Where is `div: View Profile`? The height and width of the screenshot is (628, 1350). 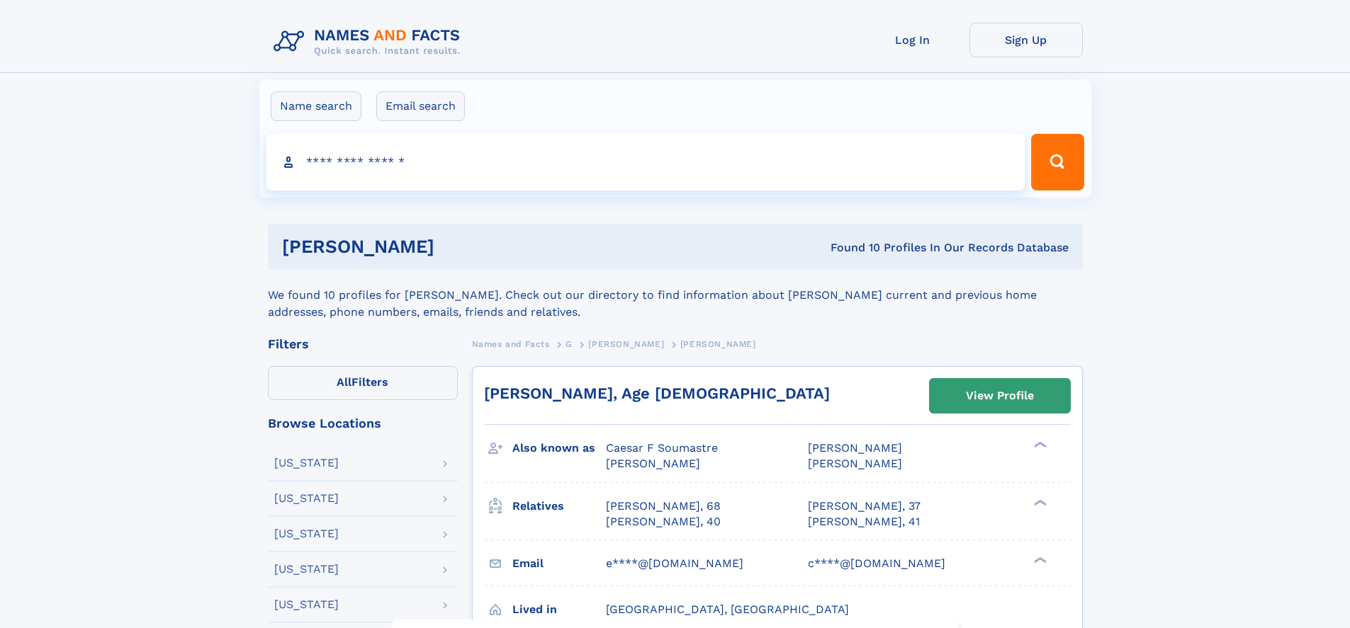 div: View Profile is located at coordinates (1000, 396).